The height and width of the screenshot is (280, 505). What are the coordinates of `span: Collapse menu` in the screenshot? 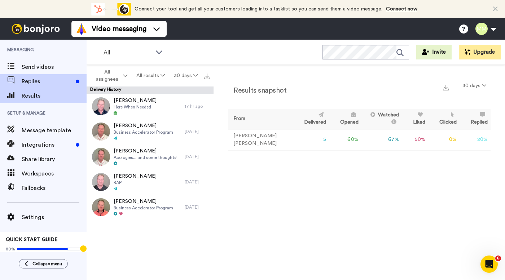 It's located at (47, 264).